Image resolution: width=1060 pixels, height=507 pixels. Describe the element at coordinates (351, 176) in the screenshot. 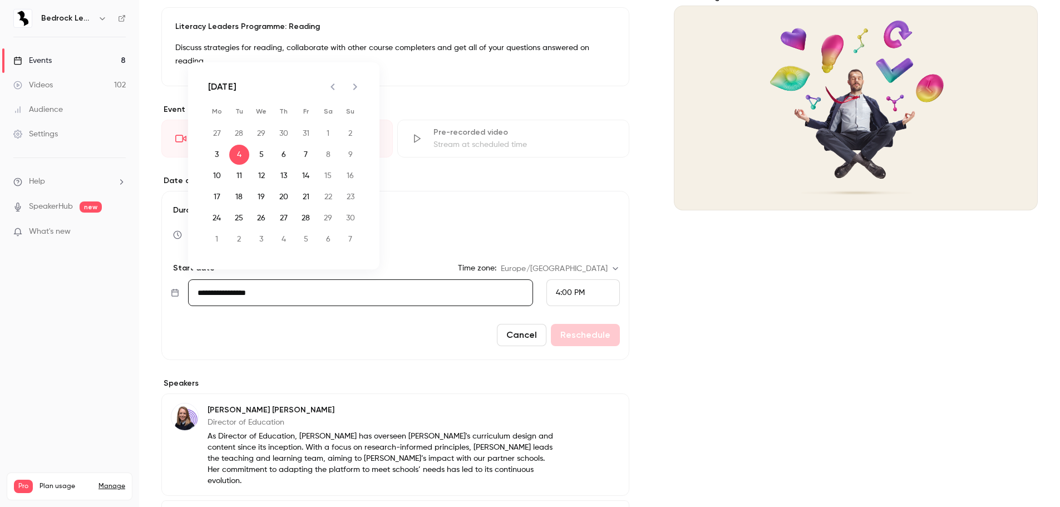

I see `button: 16` at that location.